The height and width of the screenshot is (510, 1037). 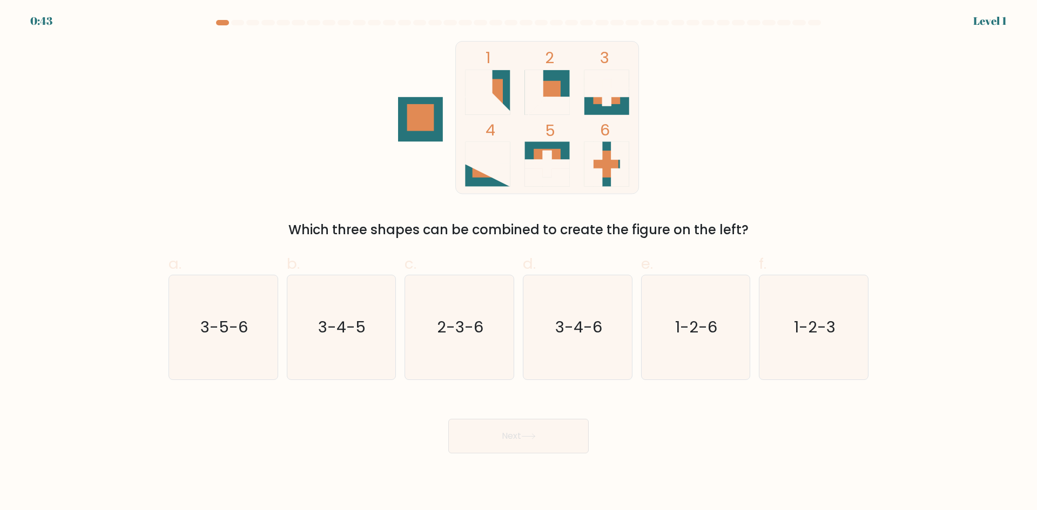 What do you see at coordinates (550, 131) in the screenshot?
I see `tspan: 5` at bounding box center [550, 131].